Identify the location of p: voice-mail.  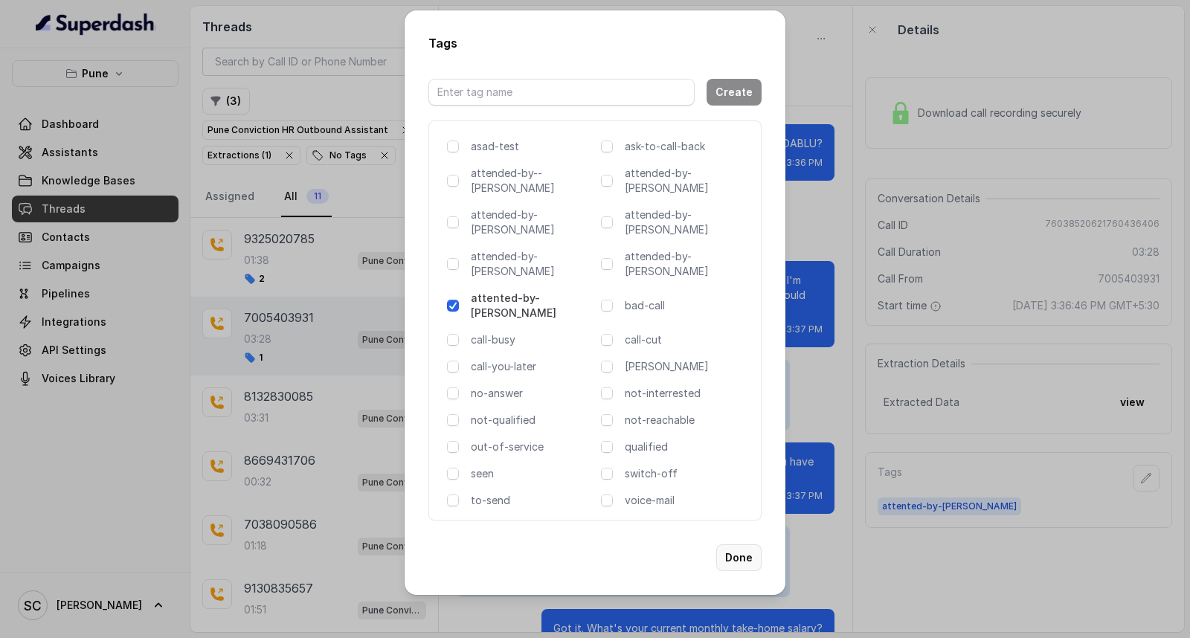
(687, 501).